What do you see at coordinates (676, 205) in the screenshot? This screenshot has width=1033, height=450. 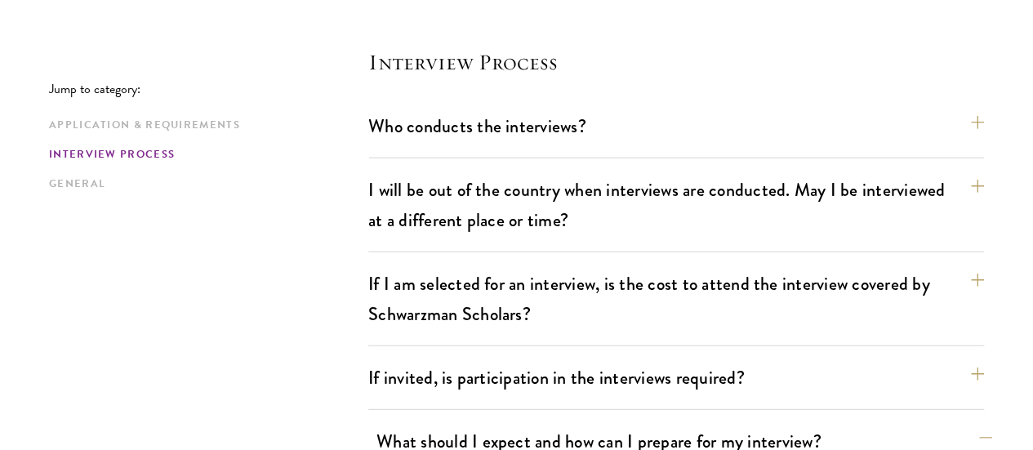 I see `button: I will be out of the country when interviews are conducted. May I be interviewed at a different p...` at bounding box center [676, 205].